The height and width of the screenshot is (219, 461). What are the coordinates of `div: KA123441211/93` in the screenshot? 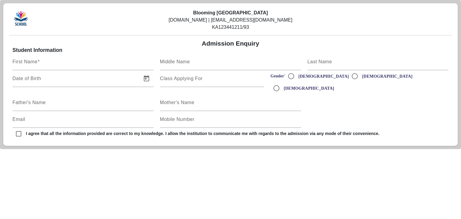 It's located at (230, 27).